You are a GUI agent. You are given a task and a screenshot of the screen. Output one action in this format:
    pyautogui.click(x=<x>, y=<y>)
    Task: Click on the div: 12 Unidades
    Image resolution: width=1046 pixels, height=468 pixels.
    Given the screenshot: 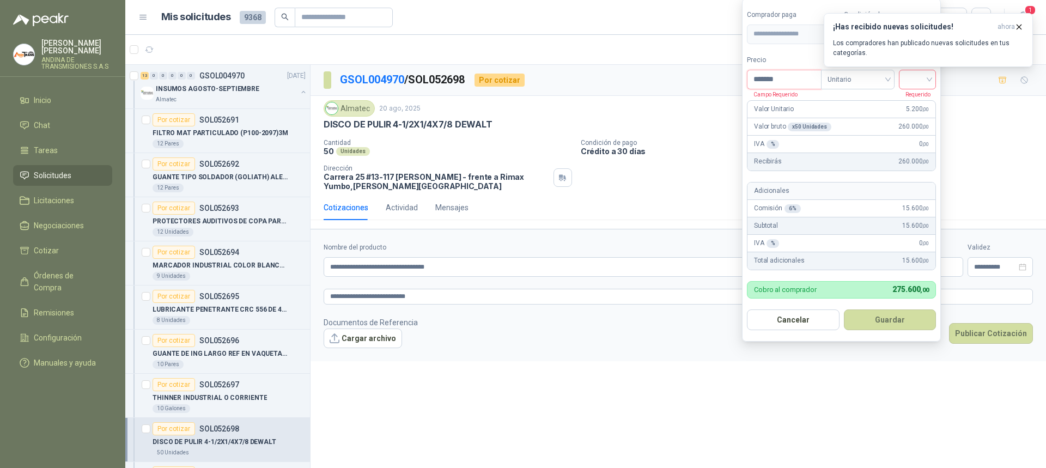 What is the action you would take?
    pyautogui.click(x=173, y=232)
    